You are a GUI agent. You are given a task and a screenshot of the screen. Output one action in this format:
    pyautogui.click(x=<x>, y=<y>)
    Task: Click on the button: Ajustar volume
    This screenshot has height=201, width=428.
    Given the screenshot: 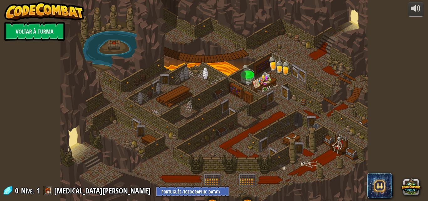 What is the action you would take?
    pyautogui.click(x=416, y=9)
    